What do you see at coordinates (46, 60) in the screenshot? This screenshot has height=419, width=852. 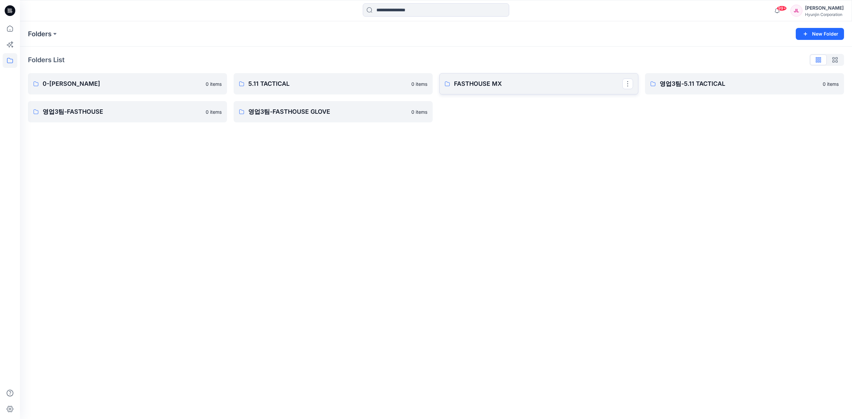 I see `p: Folders List` at bounding box center [46, 60].